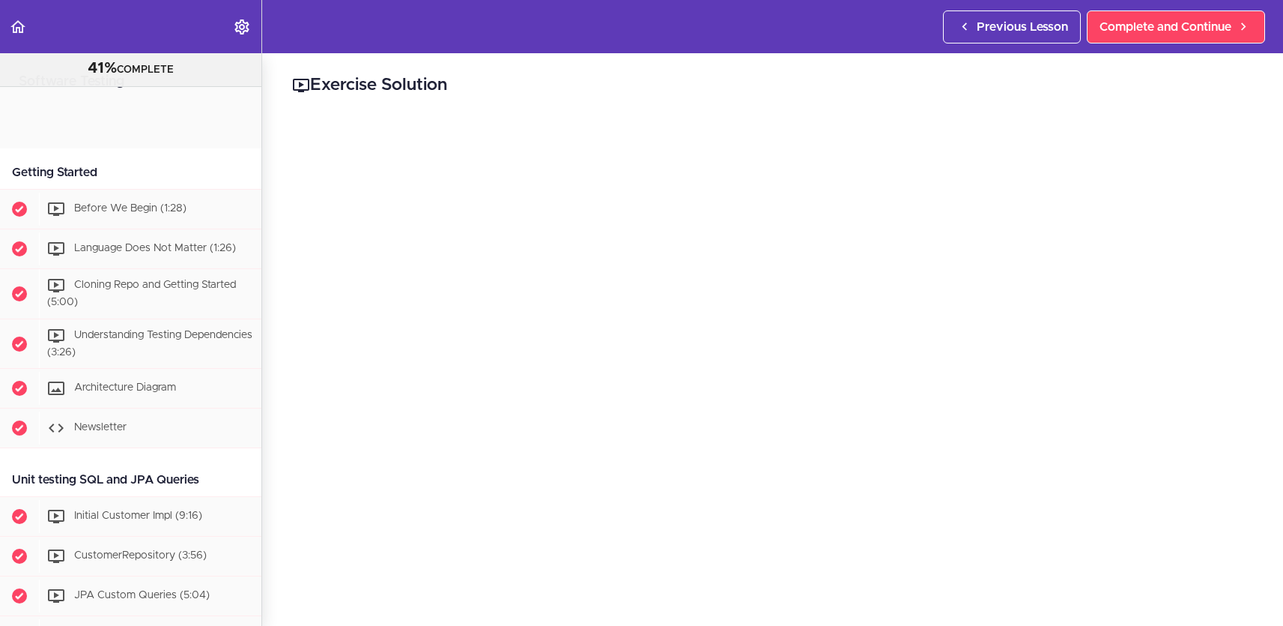 The height and width of the screenshot is (626, 1283). Describe the element at coordinates (142, 293) in the screenshot. I see `span: Cloning Repo and Getting Started (5:00)` at that location.